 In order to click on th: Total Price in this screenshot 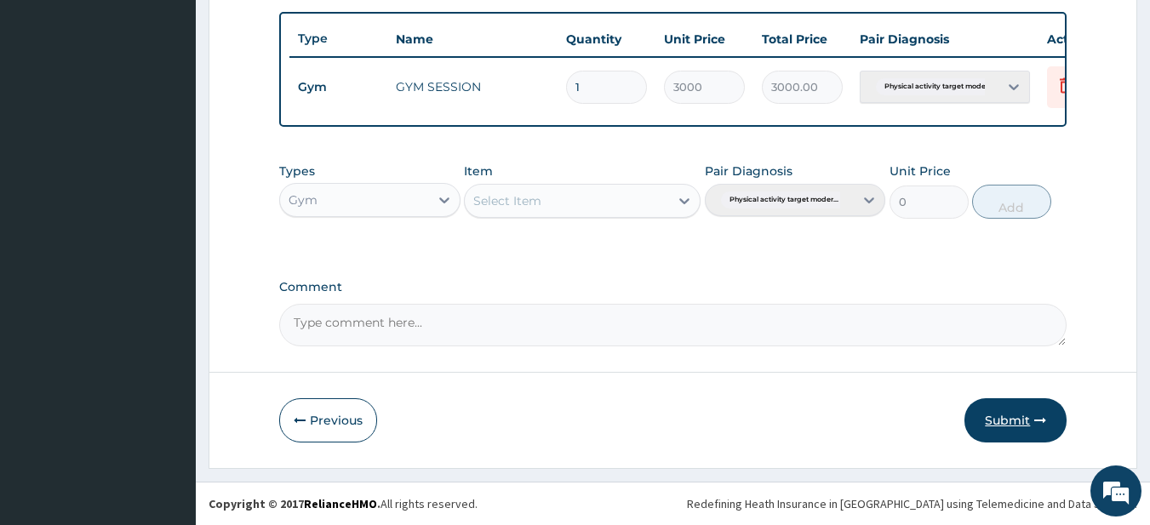, I will do `click(802, 39)`.